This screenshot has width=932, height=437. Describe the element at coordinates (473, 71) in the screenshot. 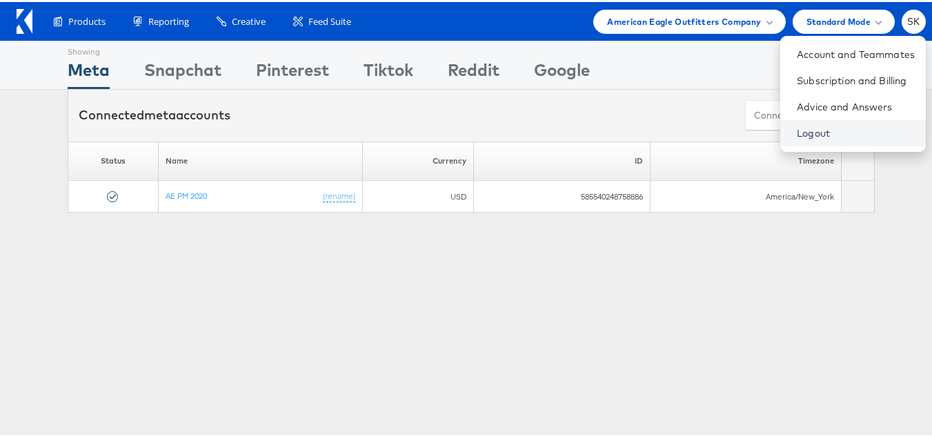

I see `div: Reddit` at that location.